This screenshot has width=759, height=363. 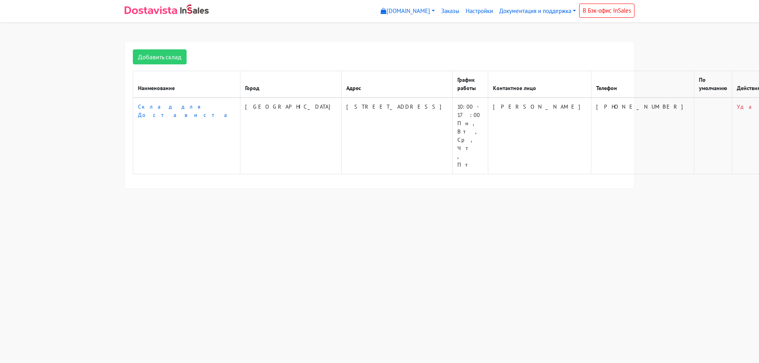 I want to click on a: Настройки, so click(x=479, y=11).